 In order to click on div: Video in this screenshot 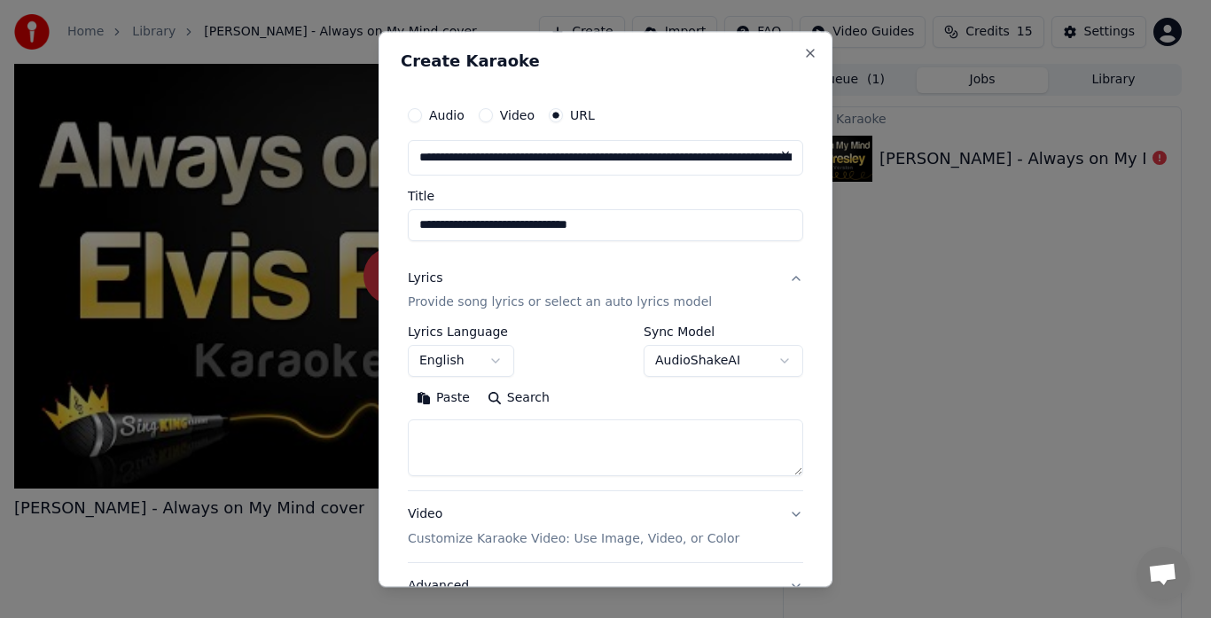, I will do `click(573, 527)`.